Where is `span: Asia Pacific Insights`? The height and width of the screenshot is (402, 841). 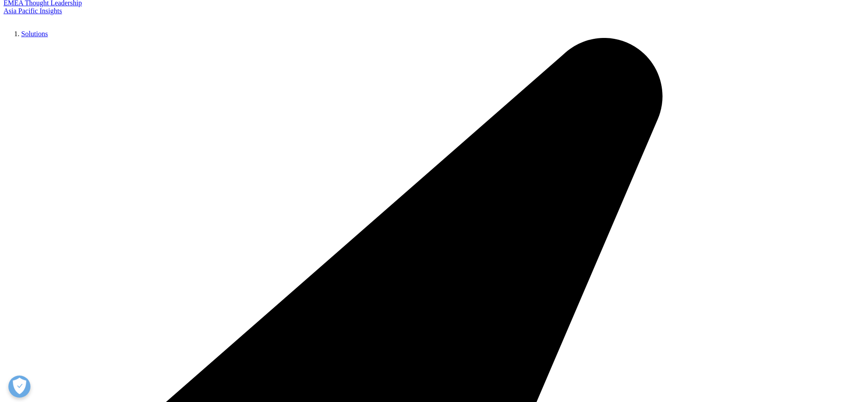
span: Asia Pacific Insights is located at coordinates (33, 11).